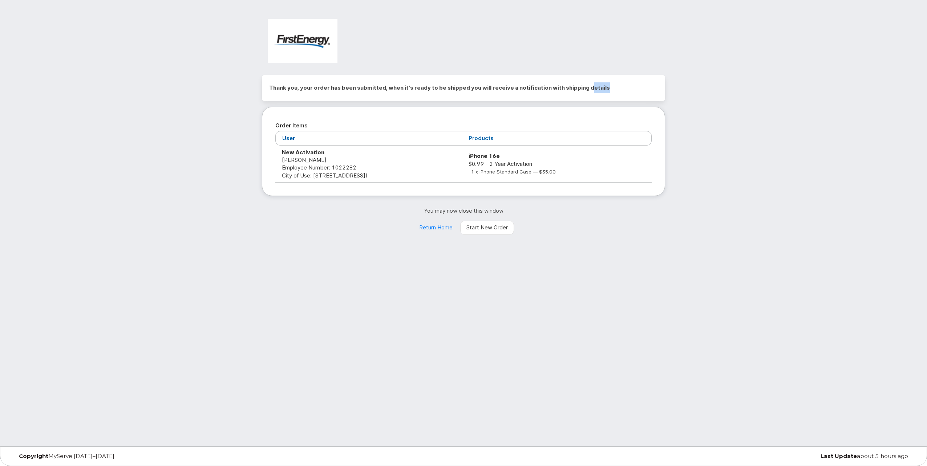 The image size is (927, 466). What do you see at coordinates (369, 138) in the screenshot?
I see `th: User` at bounding box center [369, 138].